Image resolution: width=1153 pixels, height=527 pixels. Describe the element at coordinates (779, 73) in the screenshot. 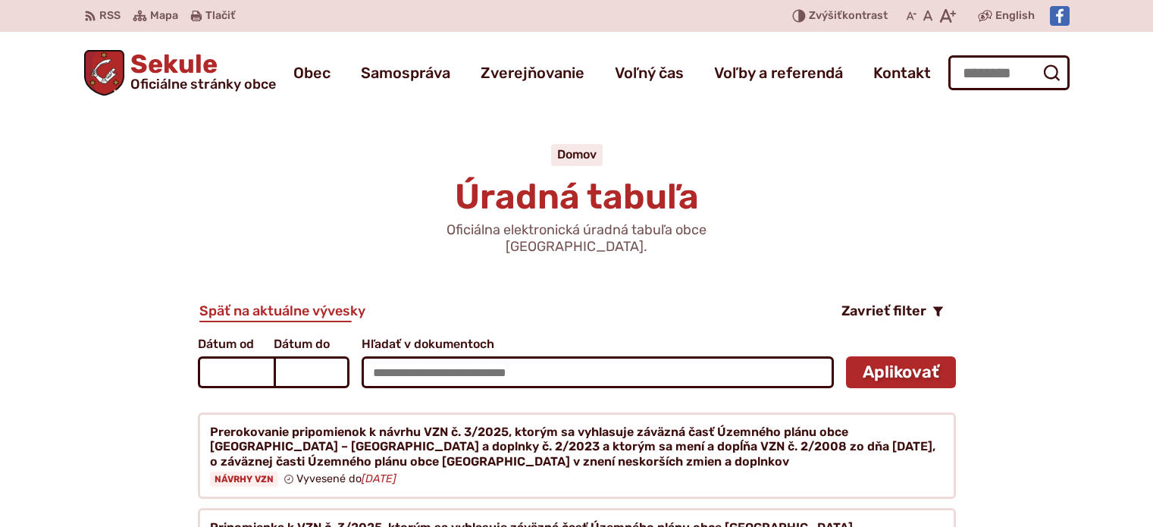

I see `a: Voľby a referendá` at that location.